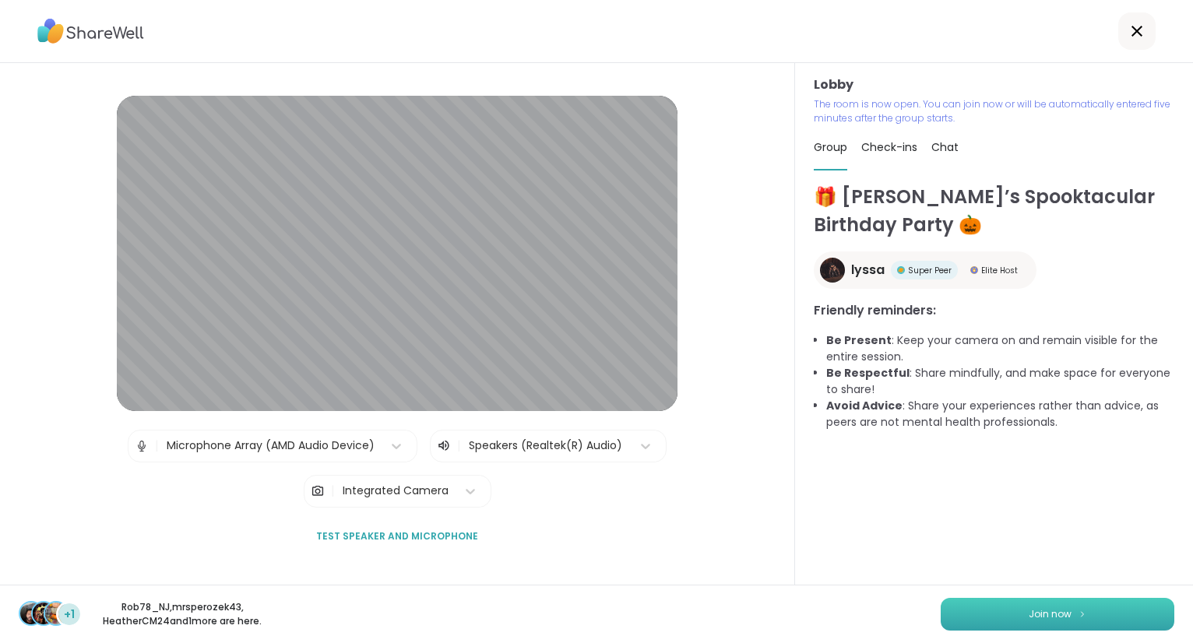 The height and width of the screenshot is (643, 1193). Describe the element at coordinates (994, 111) in the screenshot. I see `p: The room is now open. You can join now or will be automatically entered five minutes after the gr...` at that location.